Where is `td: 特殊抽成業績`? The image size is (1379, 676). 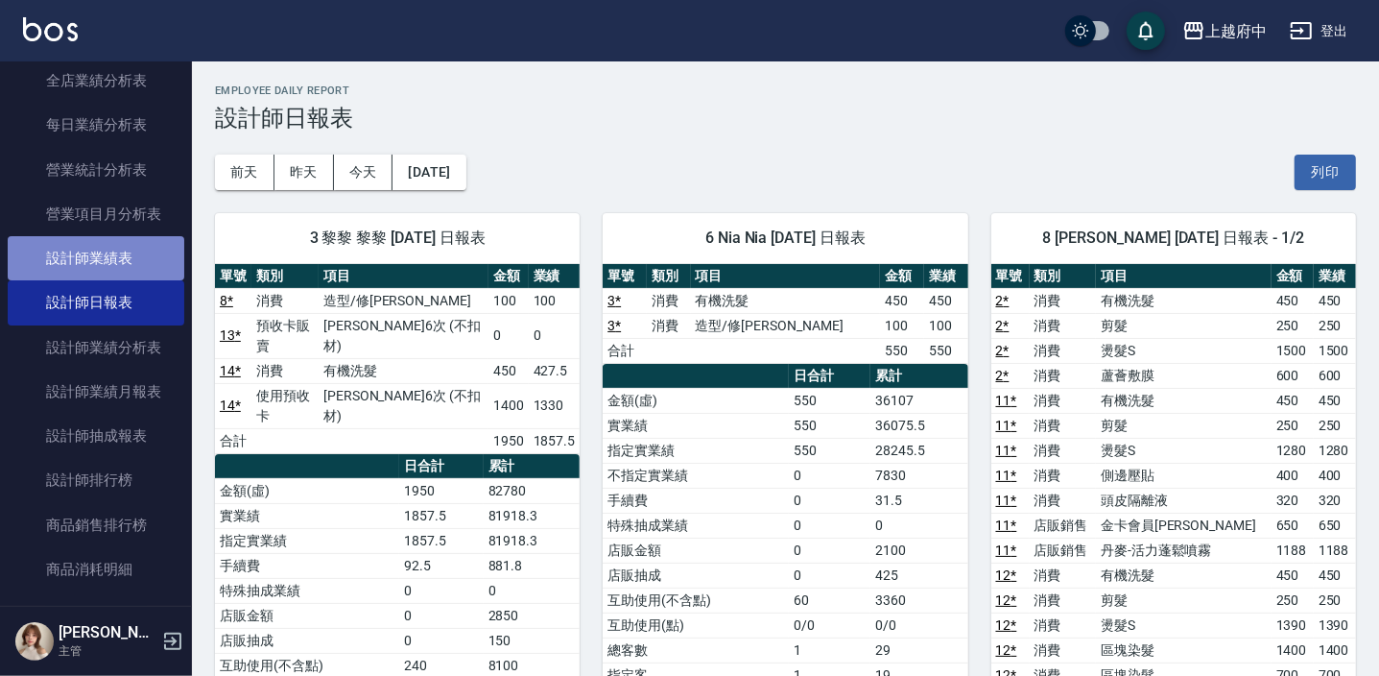 td: 特殊抽成業績 is located at coordinates (695, 525).